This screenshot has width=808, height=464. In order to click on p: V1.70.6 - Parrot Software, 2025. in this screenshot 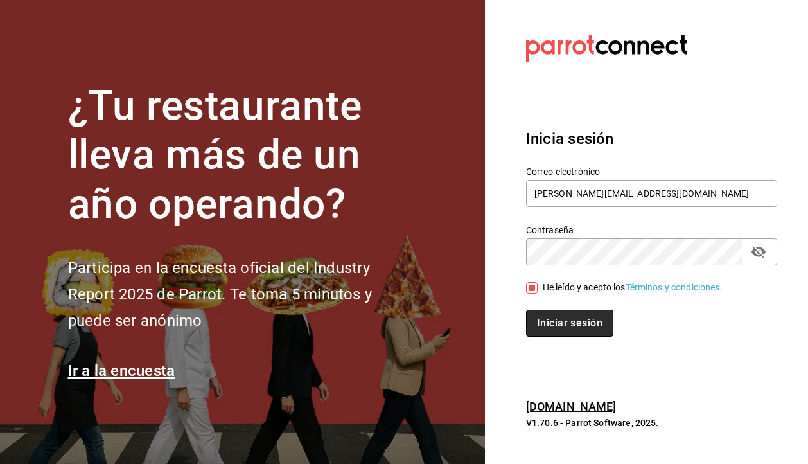, I will do `click(651, 423)`.